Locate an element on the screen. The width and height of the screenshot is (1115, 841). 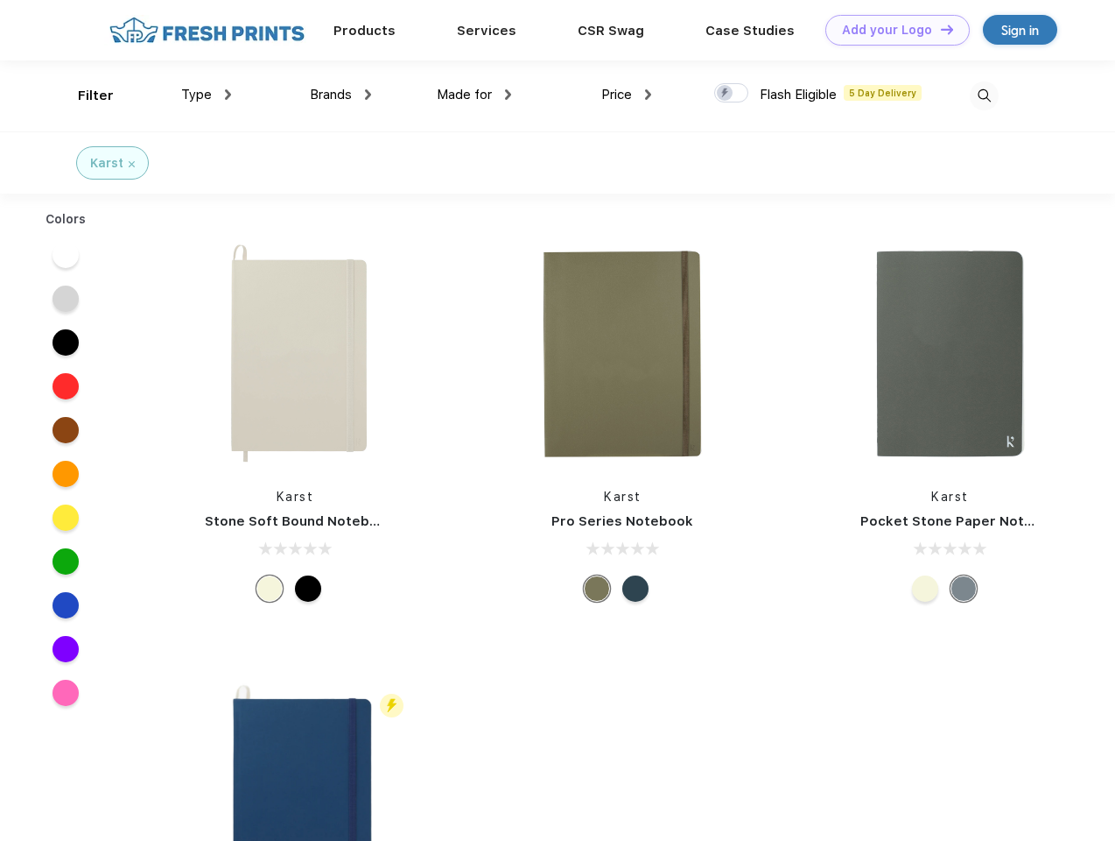
a: Pocket Stone Paper Notebook is located at coordinates (964, 521).